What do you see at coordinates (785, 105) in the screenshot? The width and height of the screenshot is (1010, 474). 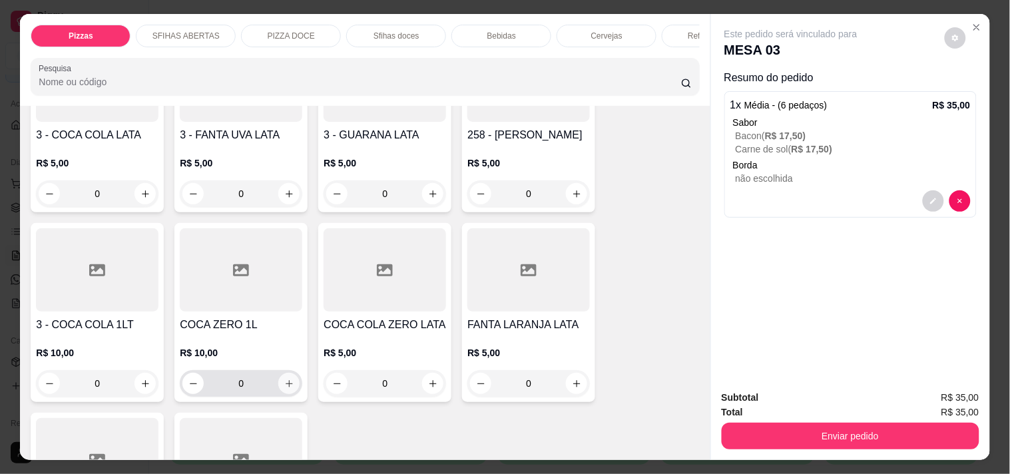 I see `span: Média - (6 pedaços)` at bounding box center [785, 105].